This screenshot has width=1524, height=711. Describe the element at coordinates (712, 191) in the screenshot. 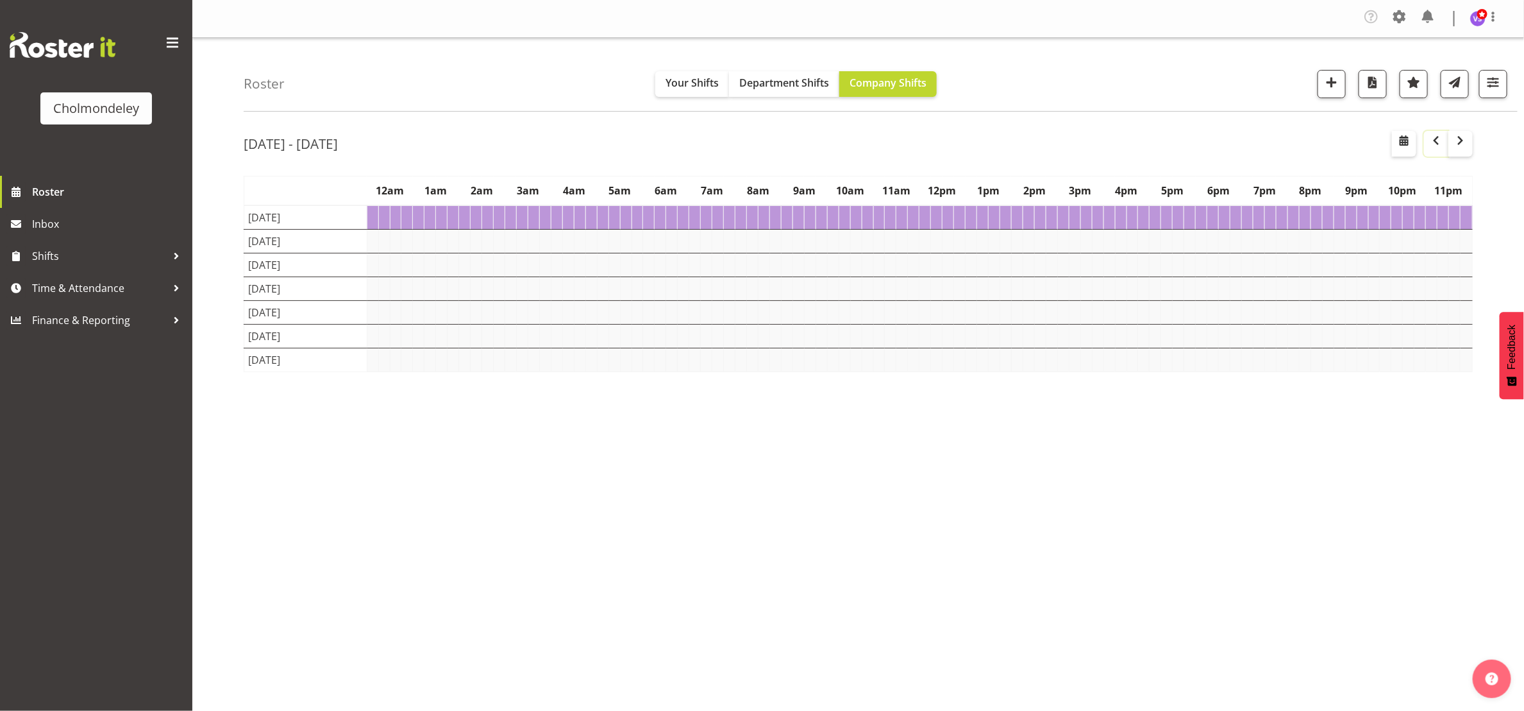

I see `th: 7am` at that location.